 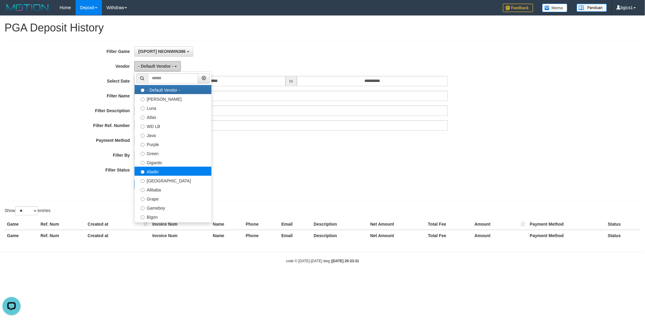 I want to click on input: Gameboy, so click(x=142, y=208).